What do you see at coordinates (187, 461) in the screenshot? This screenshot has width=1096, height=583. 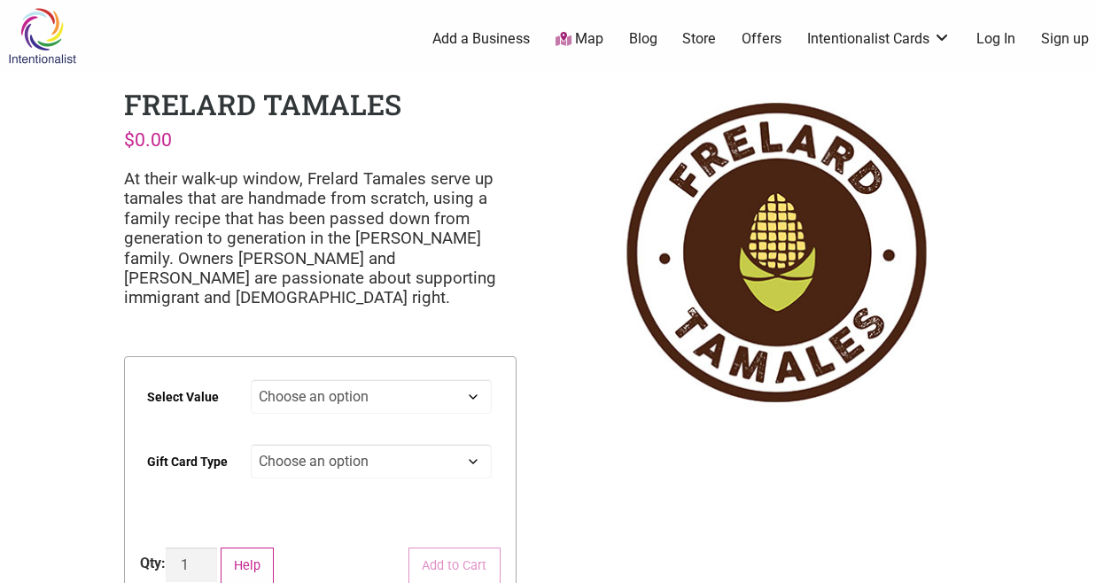 I see `label: Gift Card Type` at bounding box center [187, 461].